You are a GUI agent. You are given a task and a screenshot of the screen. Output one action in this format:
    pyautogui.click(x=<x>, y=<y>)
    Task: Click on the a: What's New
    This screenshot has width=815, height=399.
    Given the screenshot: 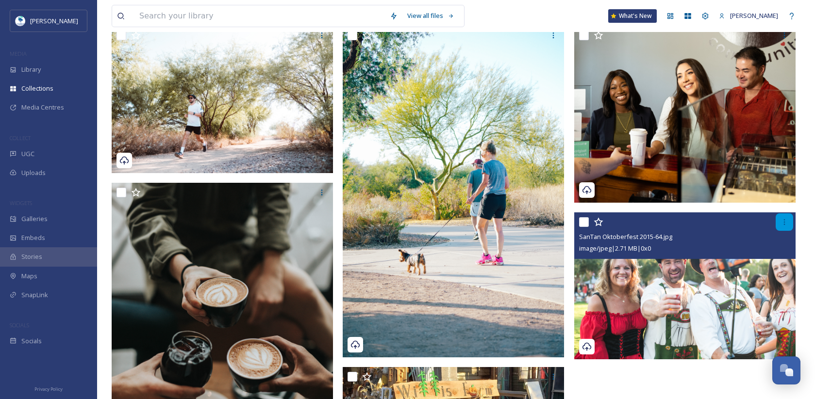 What is the action you would take?
    pyautogui.click(x=632, y=16)
    